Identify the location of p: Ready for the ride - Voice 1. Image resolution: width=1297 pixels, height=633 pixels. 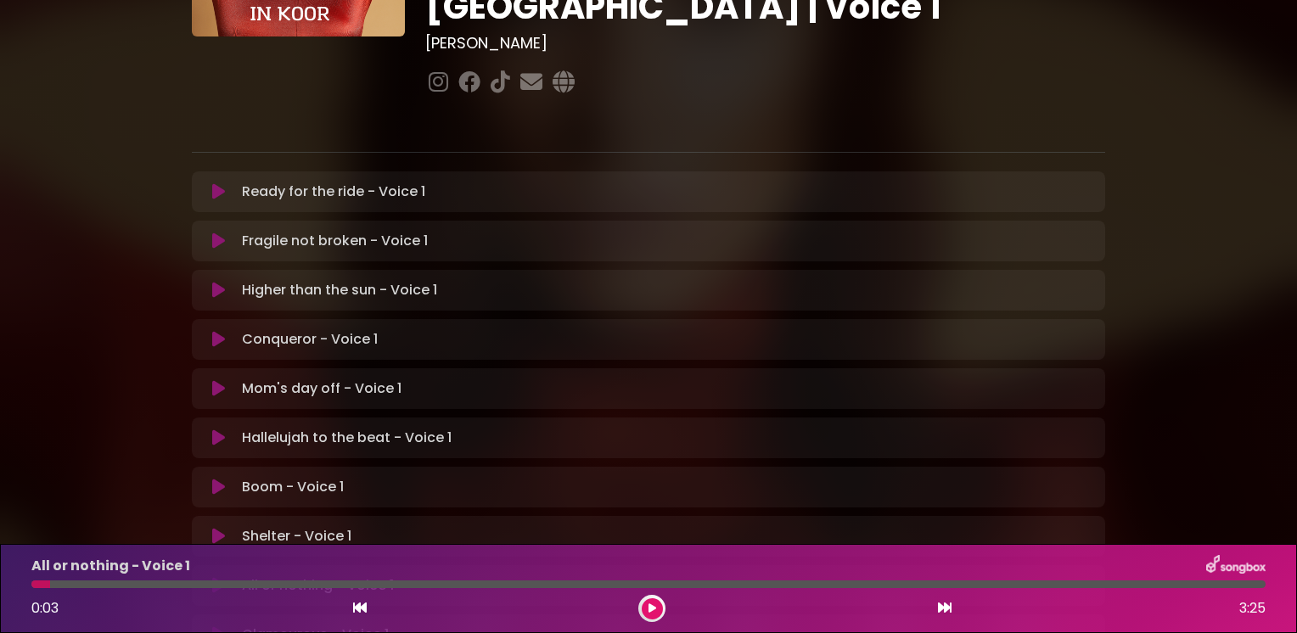
(333, 192).